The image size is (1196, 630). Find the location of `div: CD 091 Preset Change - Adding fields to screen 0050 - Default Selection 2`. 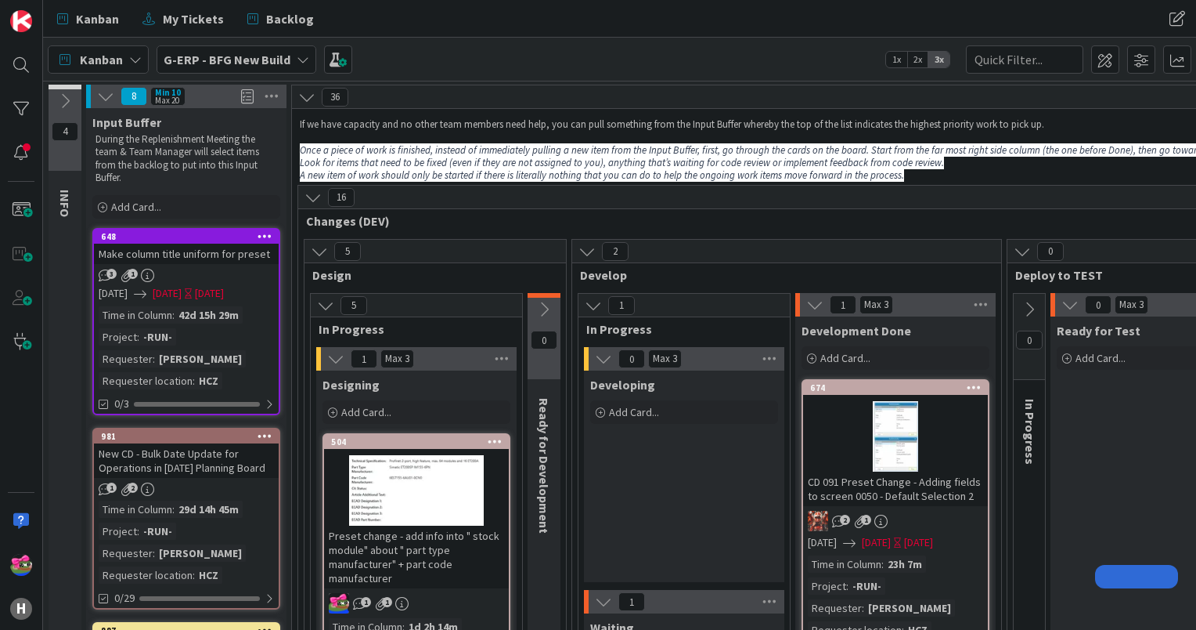

div: CD 091 Preset Change - Adding fields to screen 0050 - Default Selection 2 is located at coordinates (896, 489).